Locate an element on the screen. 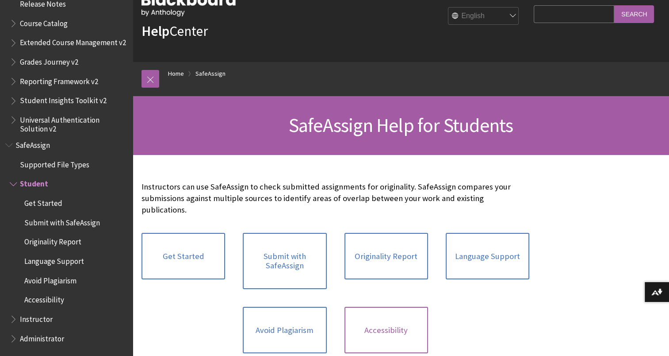 This screenshot has width=669, height=356. a: Home is located at coordinates (176, 73).